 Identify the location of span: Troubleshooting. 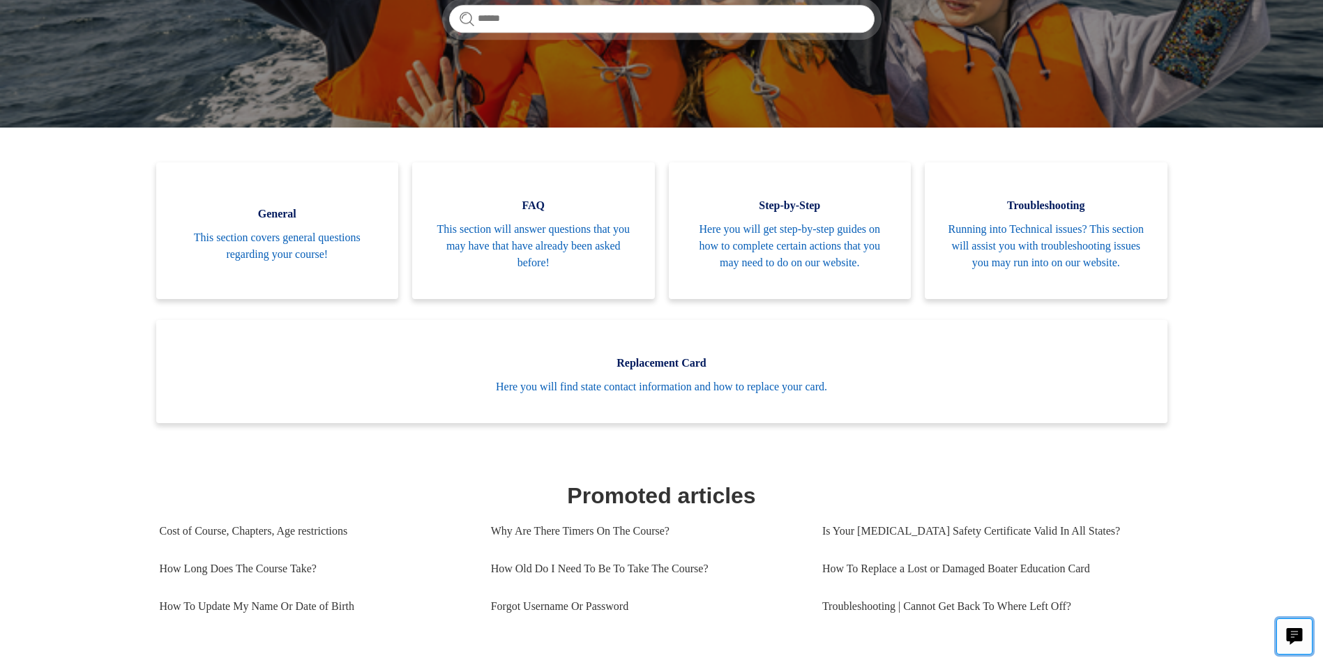
(1046, 206).